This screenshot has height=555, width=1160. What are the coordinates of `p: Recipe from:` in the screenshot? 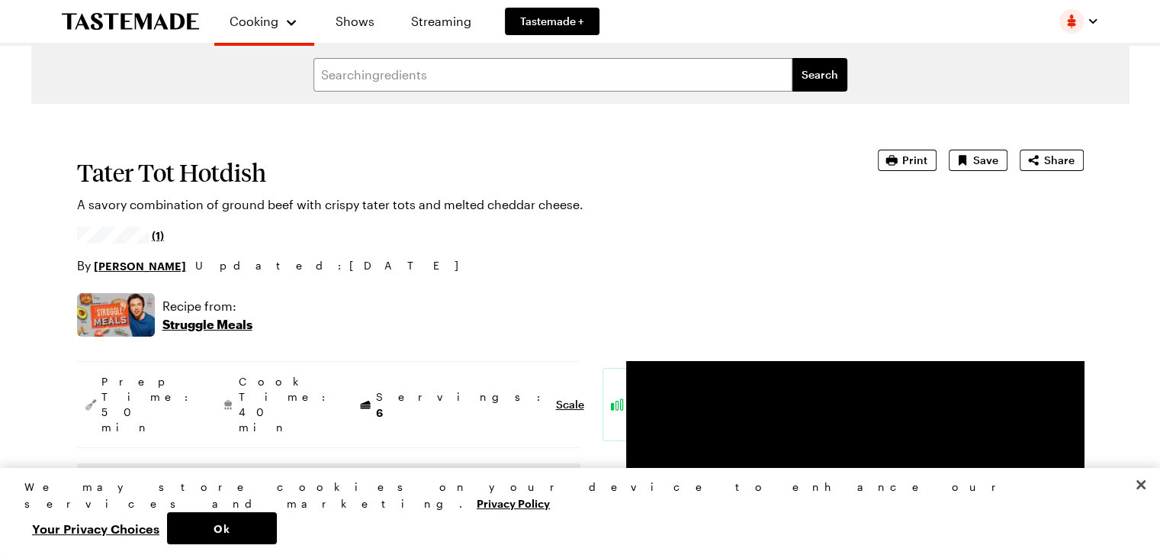 It's located at (207, 306).